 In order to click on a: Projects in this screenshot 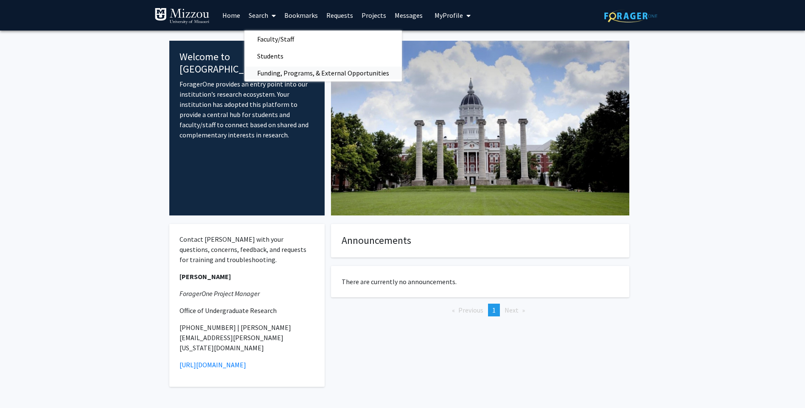, I will do `click(374, 15)`.